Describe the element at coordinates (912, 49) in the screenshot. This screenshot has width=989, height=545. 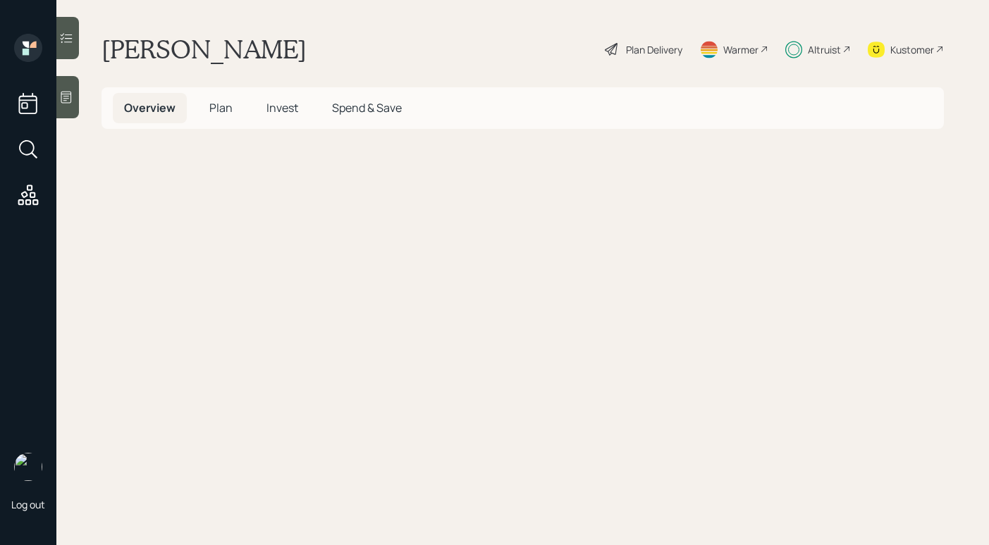
I see `div: Kustomer` at that location.